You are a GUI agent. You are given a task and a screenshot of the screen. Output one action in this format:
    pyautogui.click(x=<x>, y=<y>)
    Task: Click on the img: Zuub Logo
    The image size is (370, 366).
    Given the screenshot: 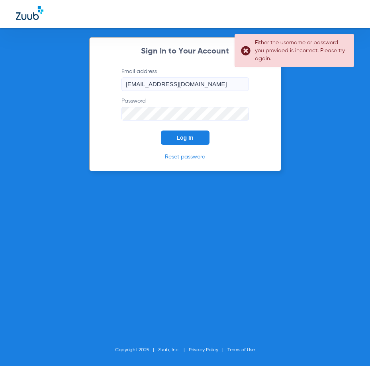 What is the action you would take?
    pyautogui.click(x=29, y=13)
    